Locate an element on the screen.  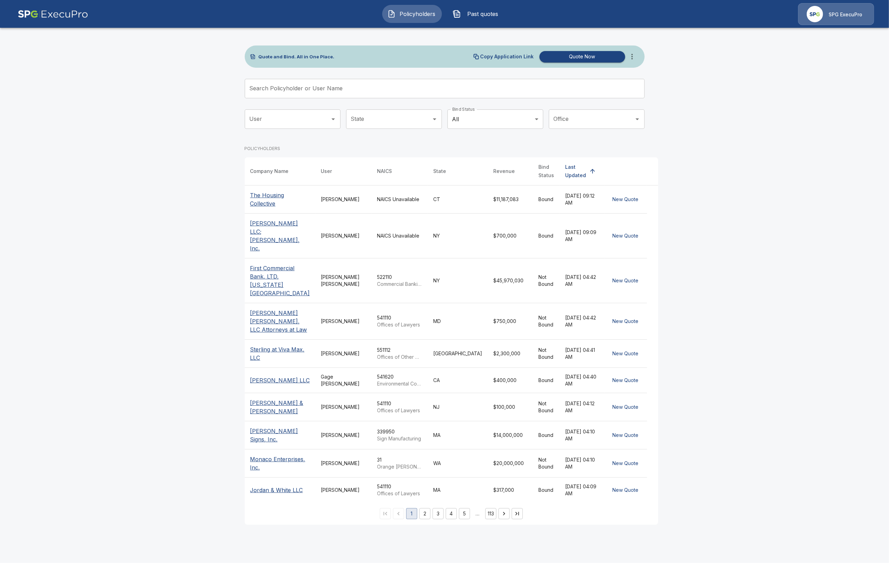
div: 522110 is located at coordinates (400, 280).